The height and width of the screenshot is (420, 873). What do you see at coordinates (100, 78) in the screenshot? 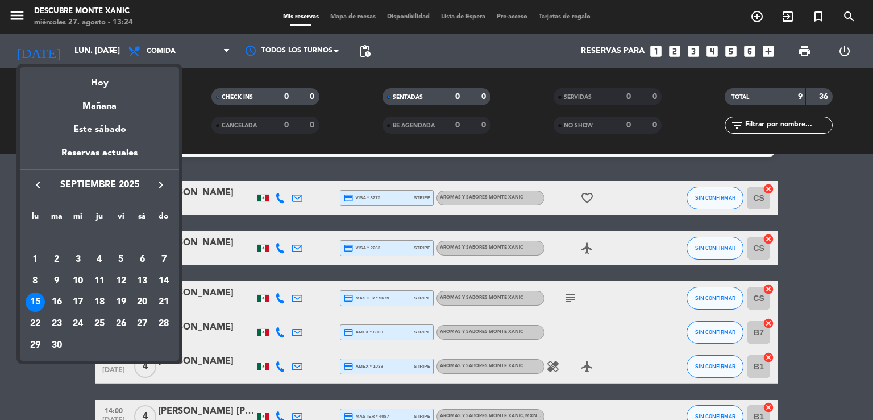
I see `div: Hoy` at bounding box center [100, 78].